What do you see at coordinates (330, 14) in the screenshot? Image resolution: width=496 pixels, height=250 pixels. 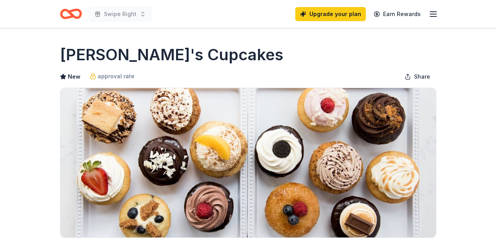 I see `a: Upgrade your plan` at bounding box center [330, 14].